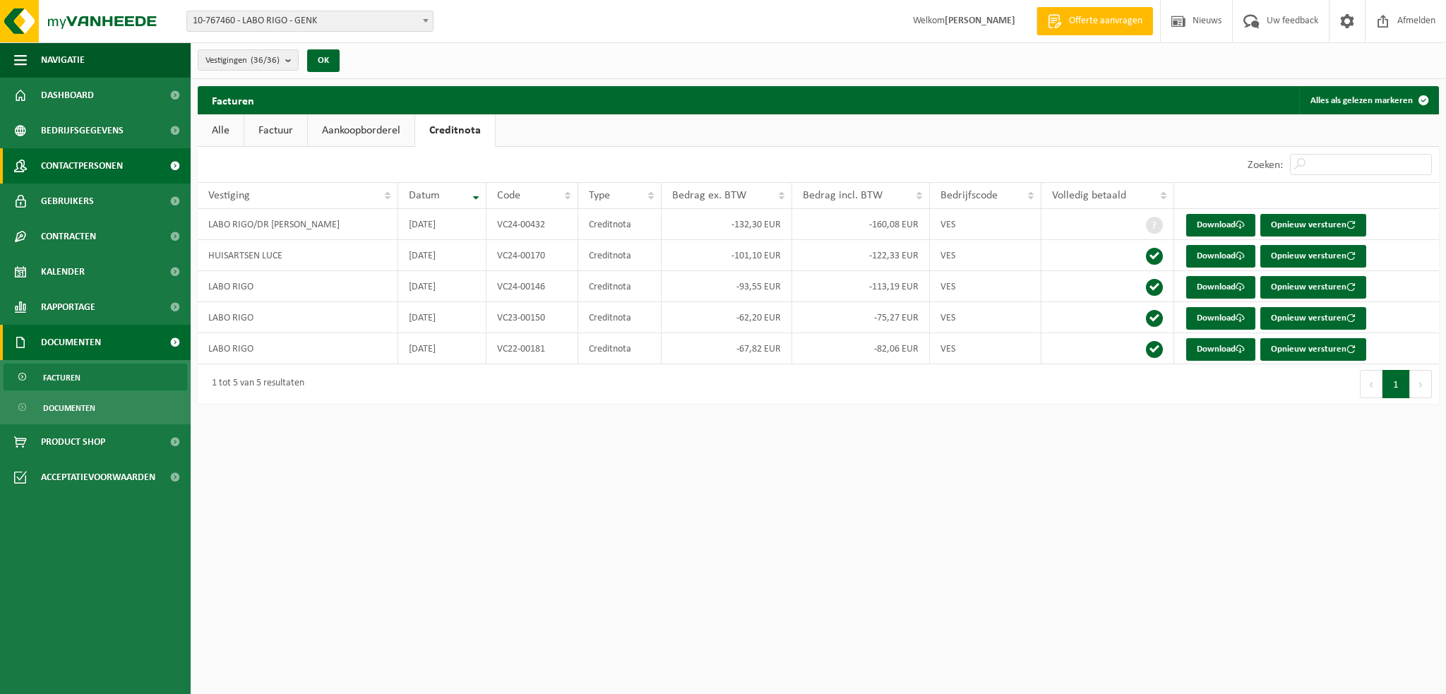  What do you see at coordinates (727, 256) in the screenshot?
I see `td: -101,10 EUR` at bounding box center [727, 256].